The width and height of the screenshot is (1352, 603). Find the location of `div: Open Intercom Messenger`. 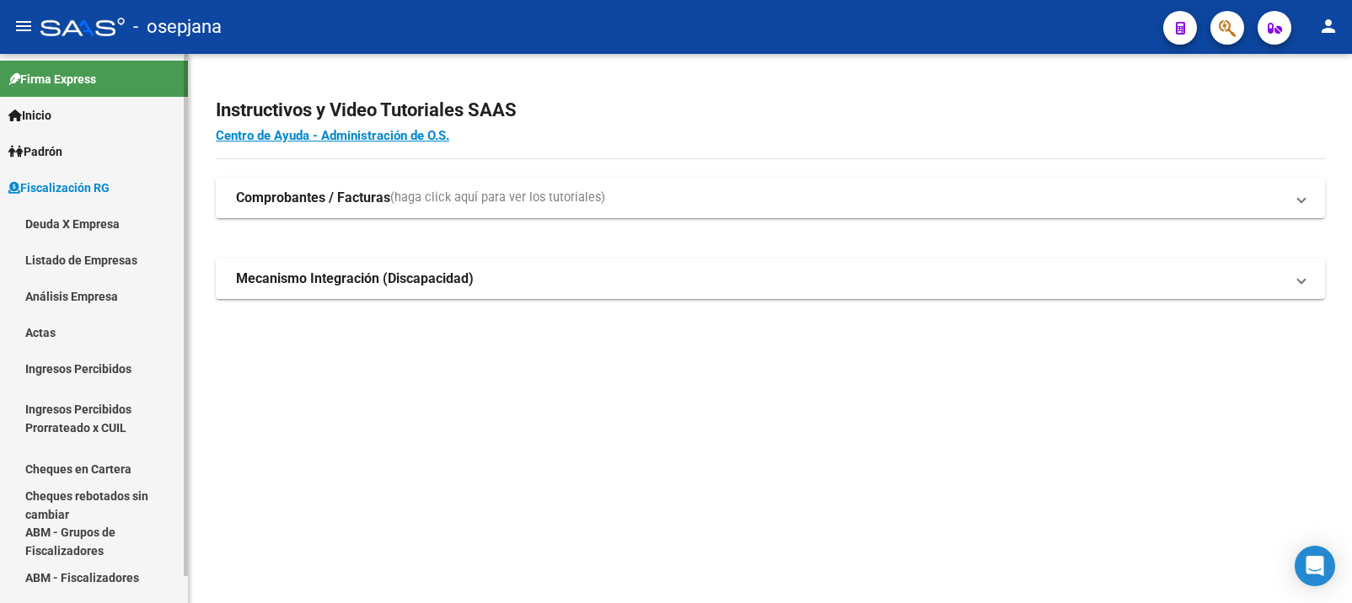

div: Open Intercom Messenger is located at coordinates (1315, 566).